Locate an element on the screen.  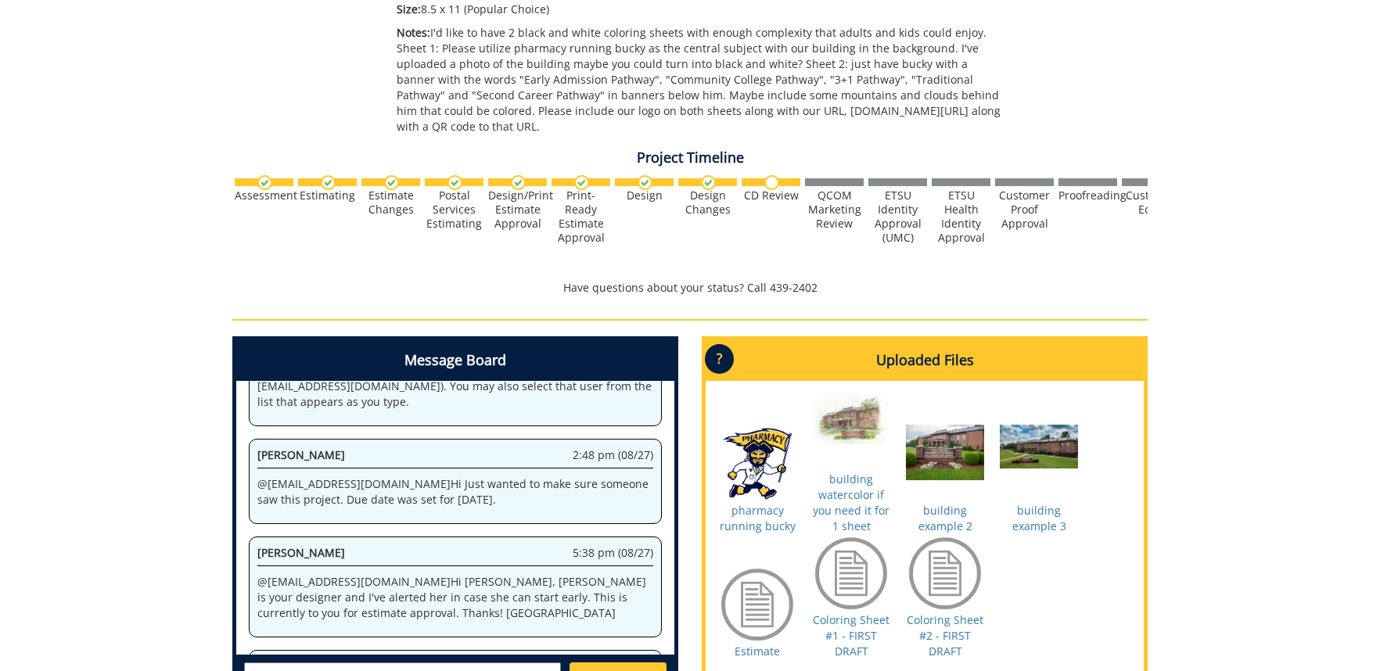
h4: Uploaded Files is located at coordinates (925, 361).